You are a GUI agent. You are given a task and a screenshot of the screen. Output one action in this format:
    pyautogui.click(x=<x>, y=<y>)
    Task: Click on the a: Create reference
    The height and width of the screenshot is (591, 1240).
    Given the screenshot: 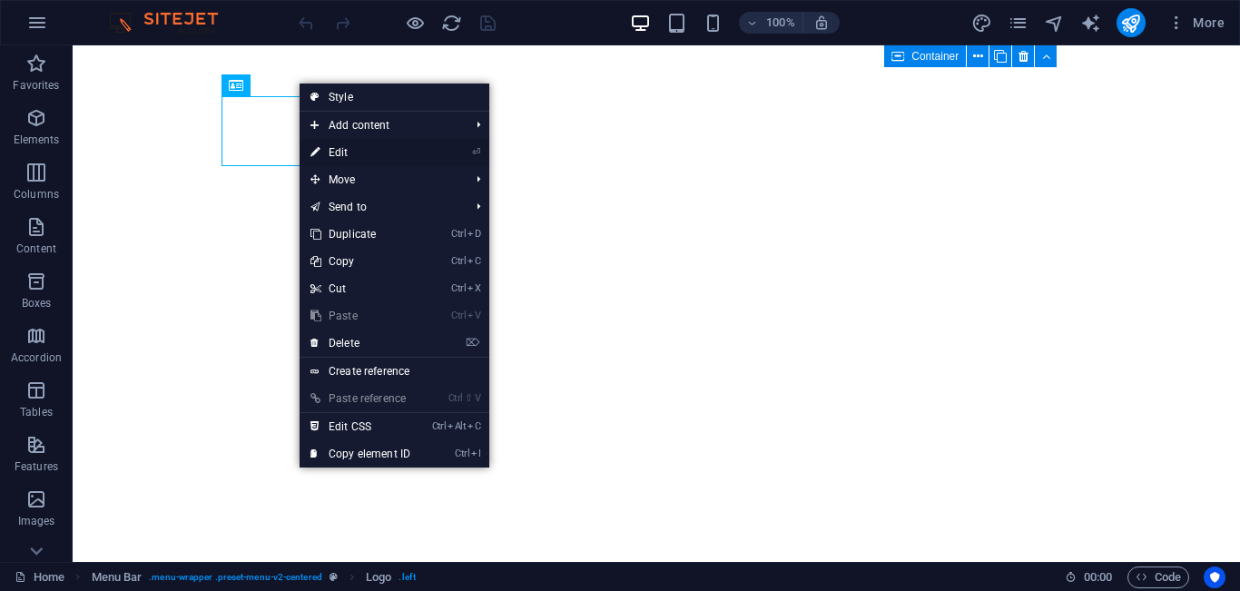 What is the action you would take?
    pyautogui.click(x=394, y=371)
    